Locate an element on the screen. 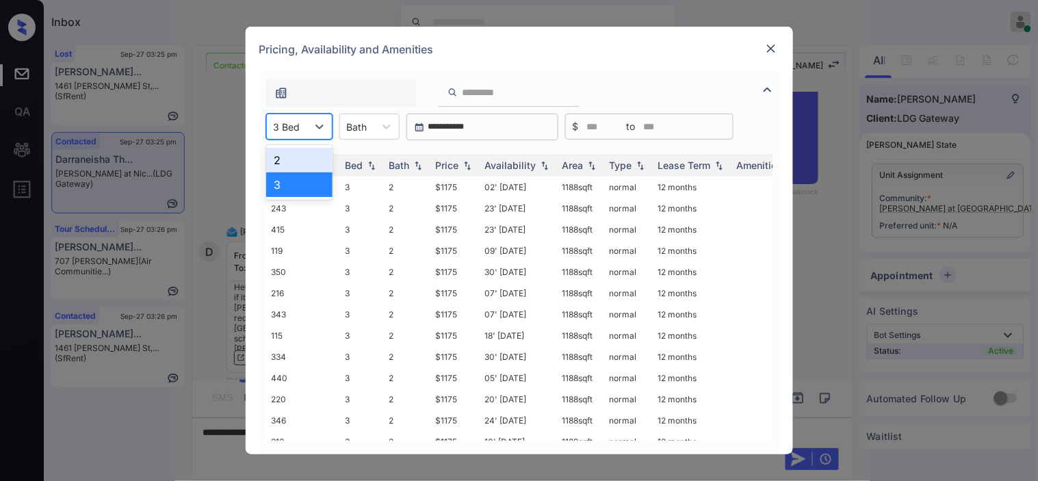  td: 243 is located at coordinates (303, 208).